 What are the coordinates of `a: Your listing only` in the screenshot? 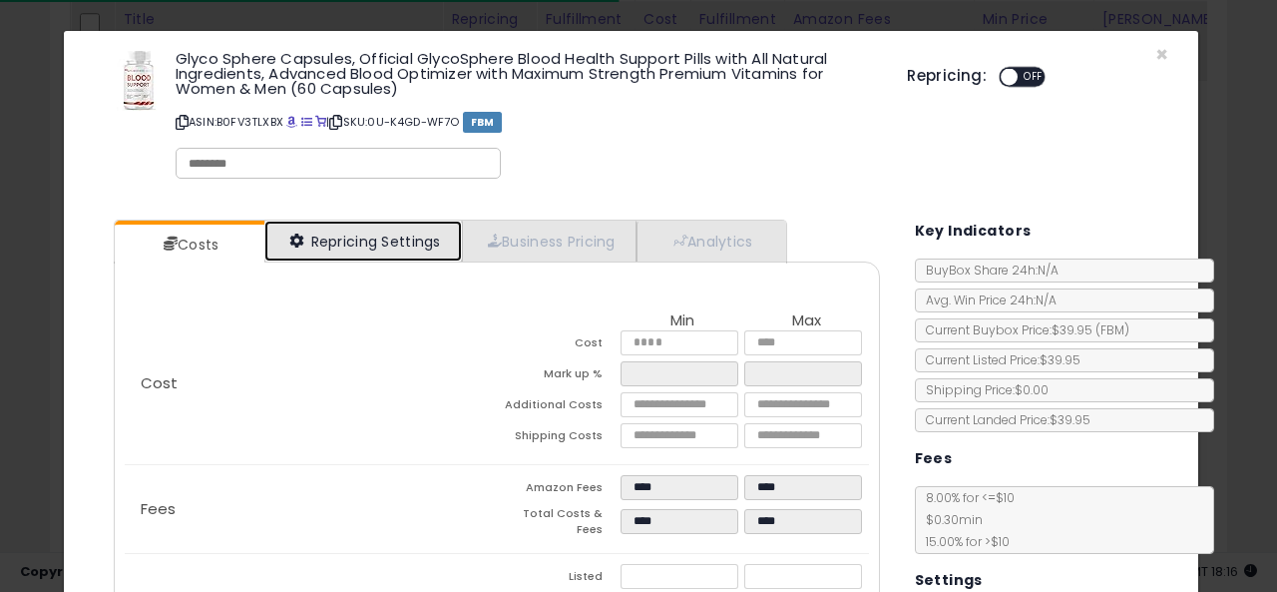 It's located at (320, 122).